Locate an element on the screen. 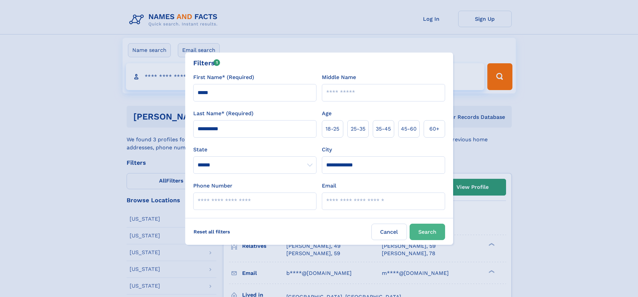 The image size is (638, 297). label: State is located at coordinates (255, 150).